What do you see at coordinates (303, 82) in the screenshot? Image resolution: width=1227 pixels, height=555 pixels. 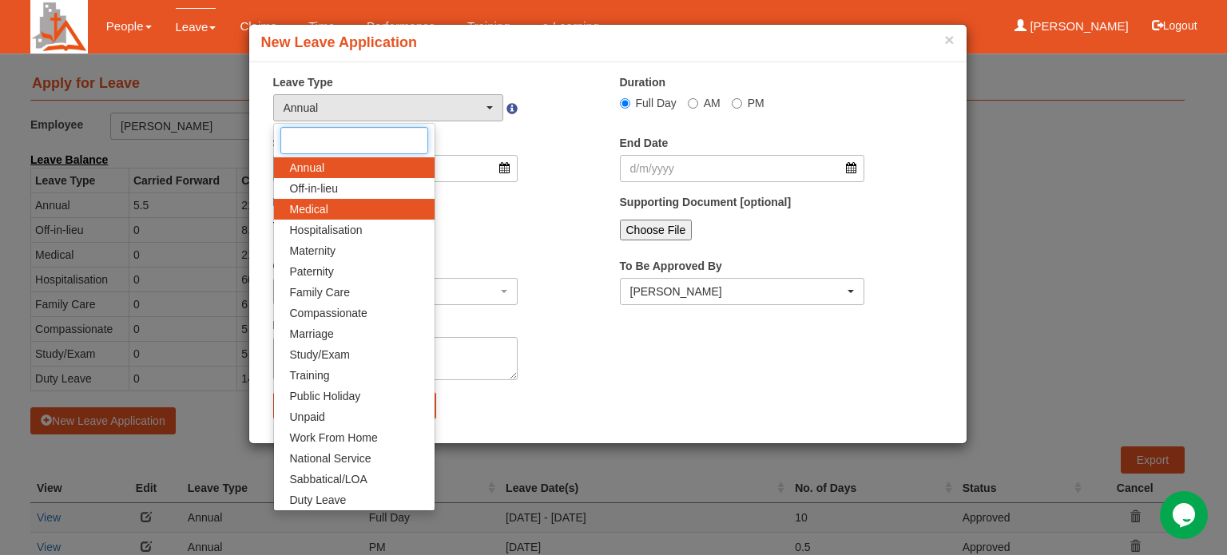 I see `label: Leave Type` at bounding box center [303, 82].